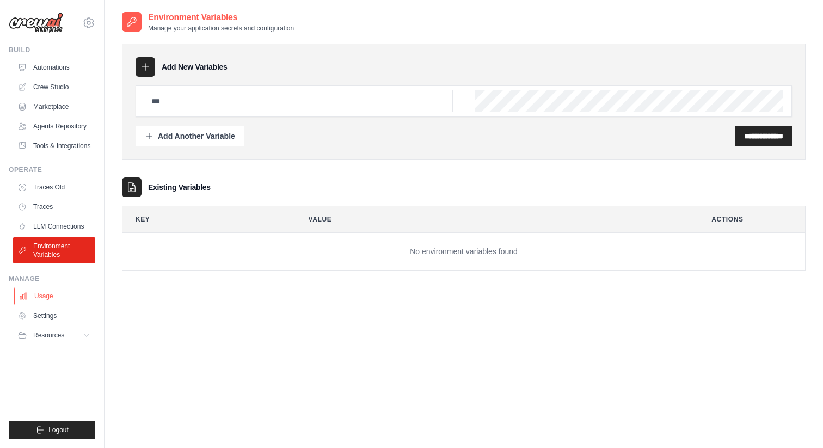 Image resolution: width=823 pixels, height=448 pixels. I want to click on button: Resources, so click(54, 335).